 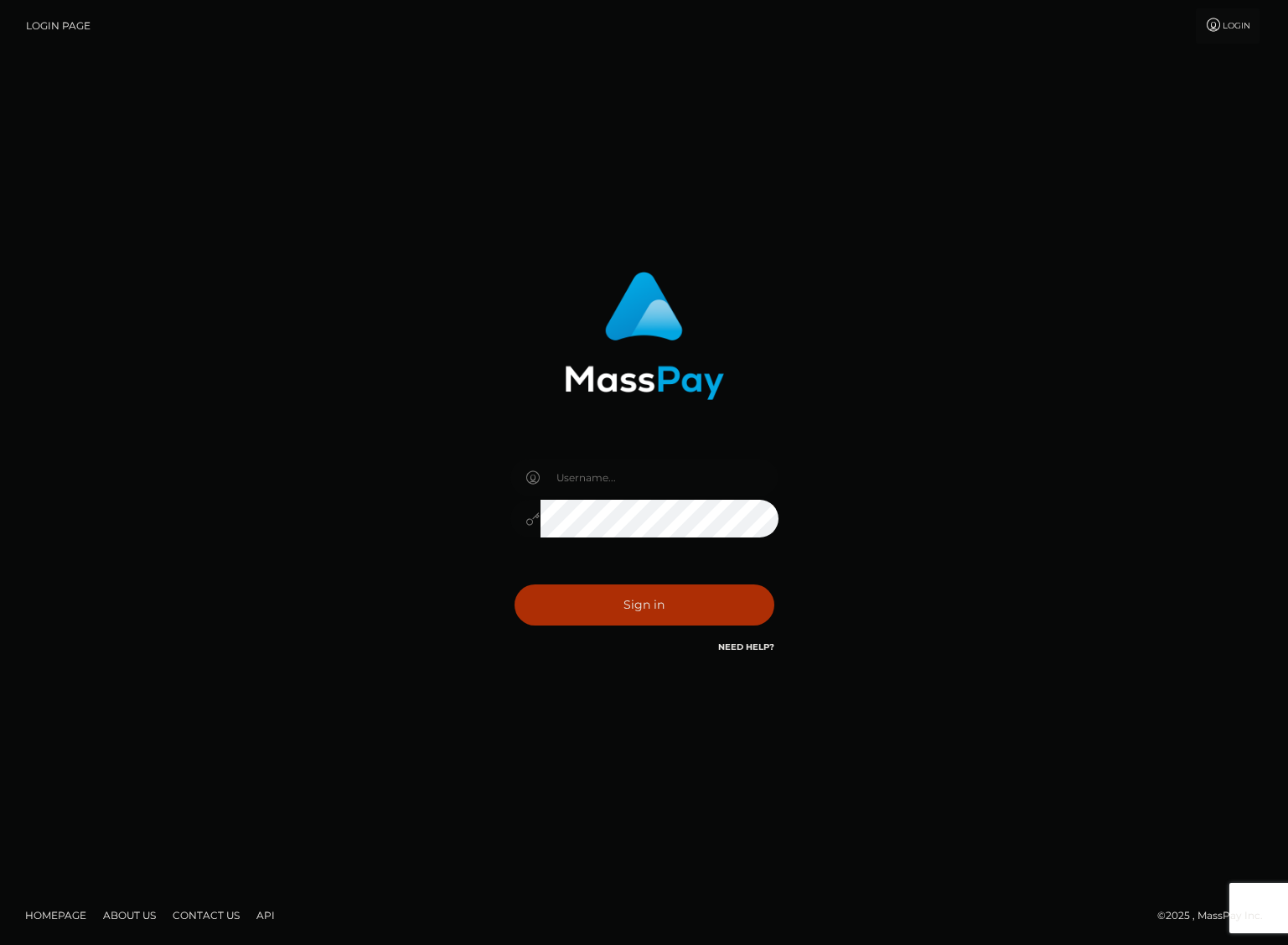 What do you see at coordinates (129, 915) in the screenshot?
I see `a: About Us` at bounding box center [129, 915].